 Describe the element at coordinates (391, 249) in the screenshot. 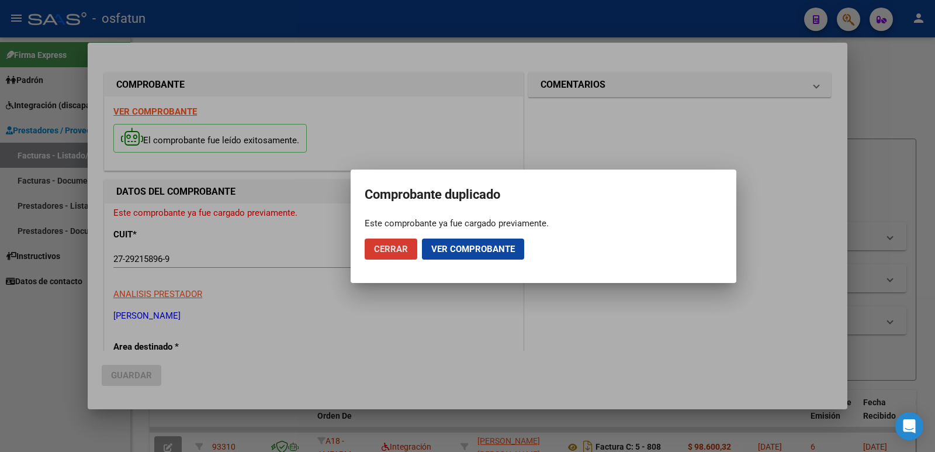

I see `button: Cerrar` at that location.